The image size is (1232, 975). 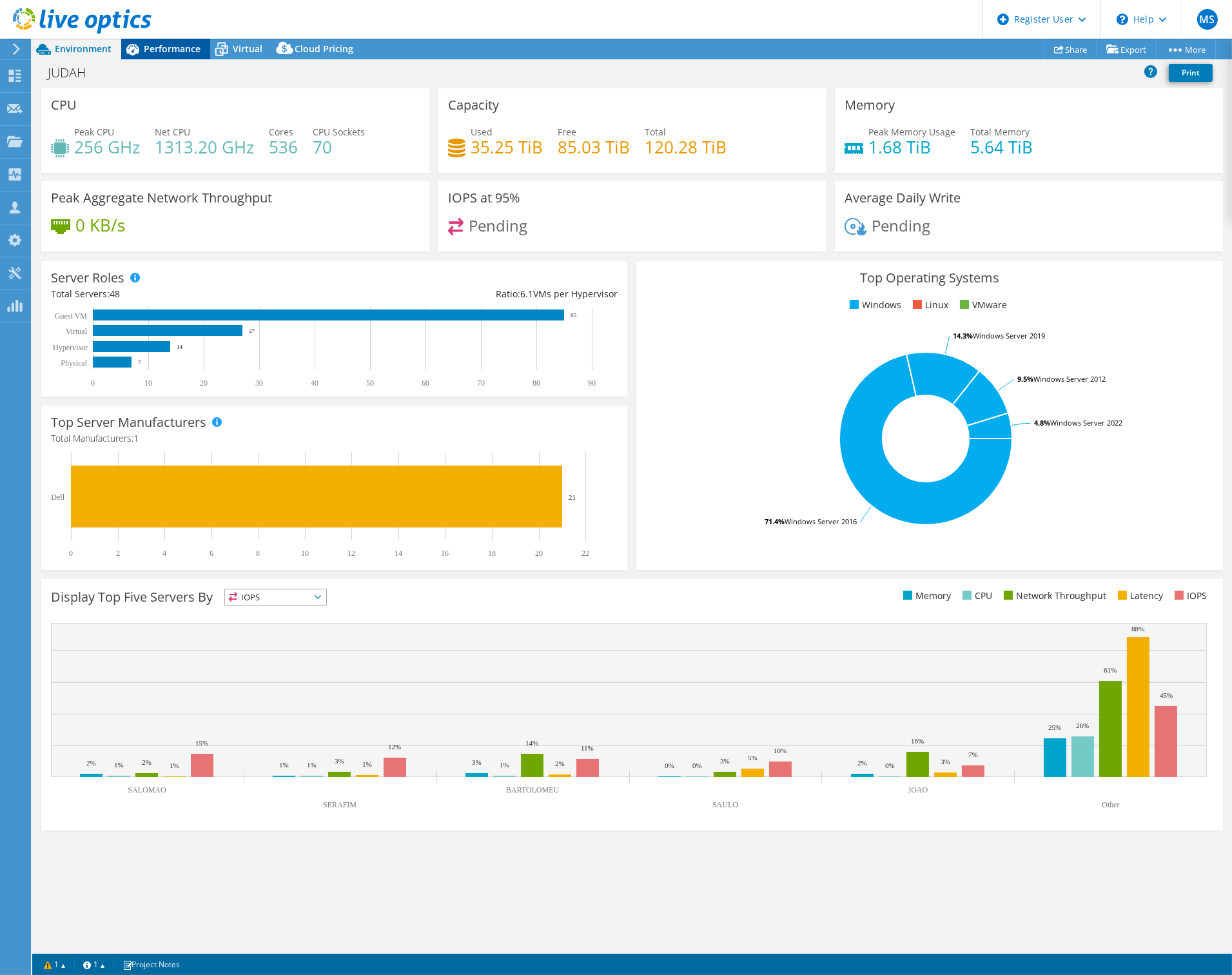 I want to click on li: Linux, so click(x=930, y=305).